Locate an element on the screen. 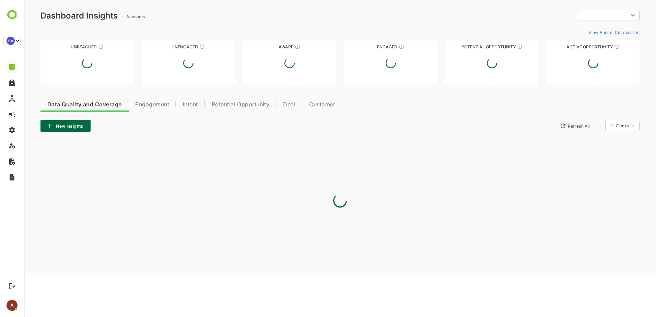 The height and width of the screenshot is (317, 656). div: These accounts have open opportunities which might be at any of the Sales Stages is located at coordinates (593, 47).